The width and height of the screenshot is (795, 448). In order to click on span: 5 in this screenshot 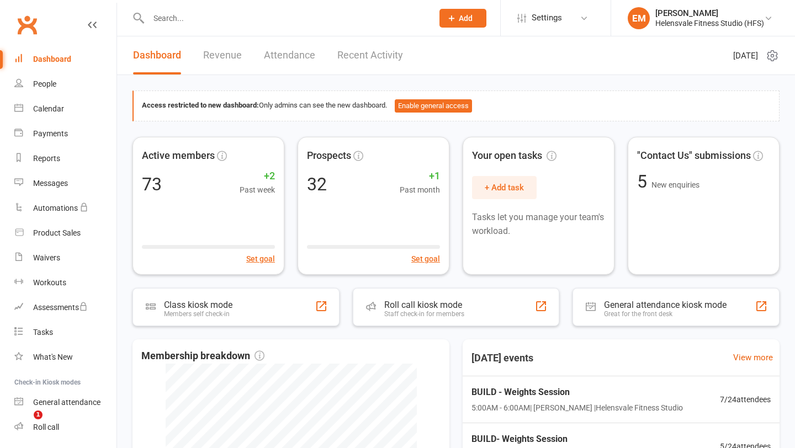, I will do `click(644, 182)`.